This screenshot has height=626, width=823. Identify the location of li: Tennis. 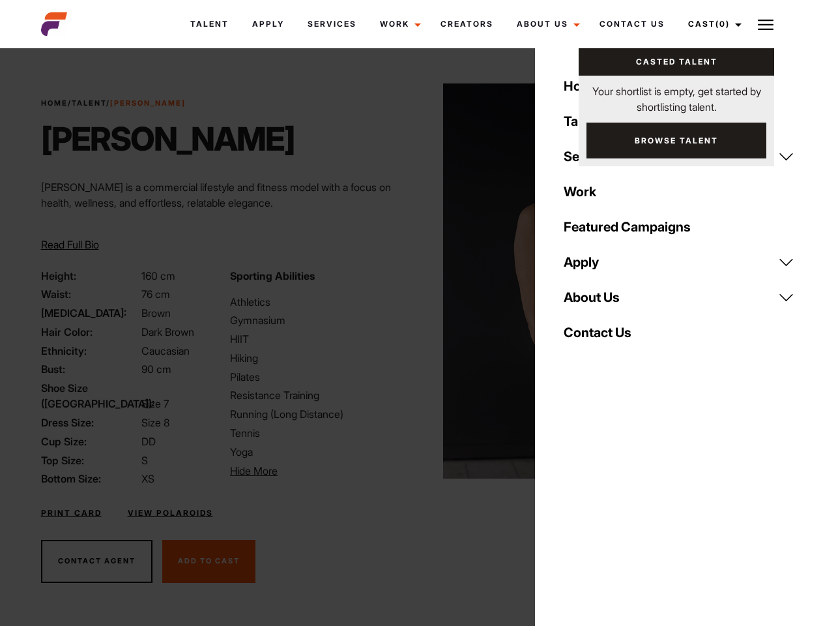
(317, 433).